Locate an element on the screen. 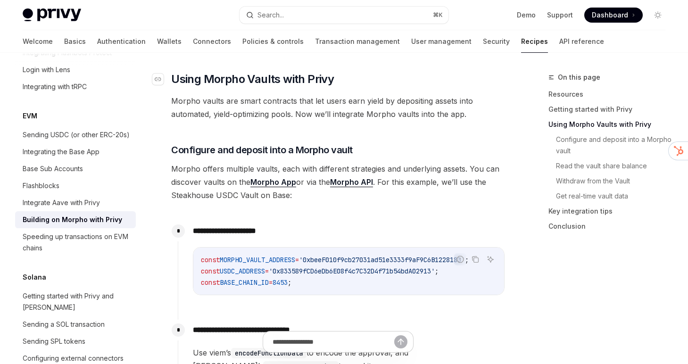 Image resolution: width=688 pixels, height=364 pixels. a: Security is located at coordinates (496, 41).